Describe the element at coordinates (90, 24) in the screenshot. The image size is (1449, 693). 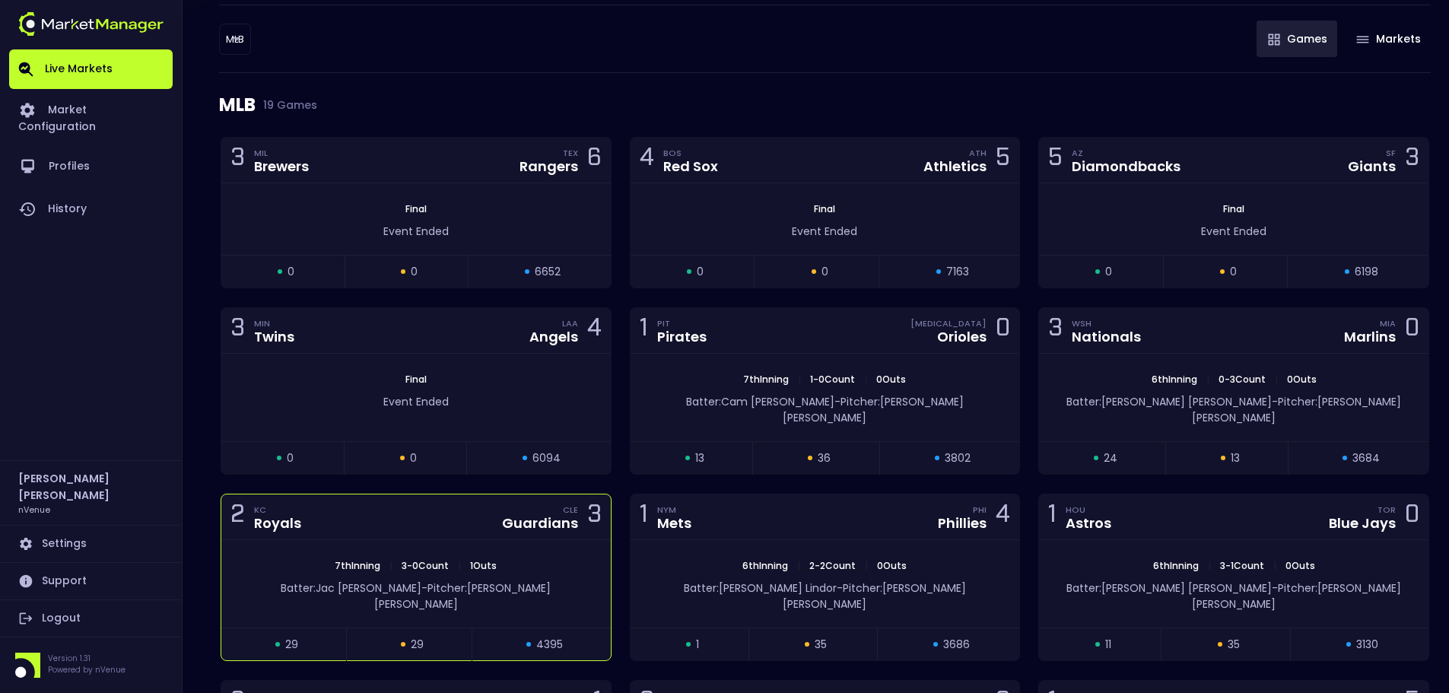
I see `img: logo` at that location.